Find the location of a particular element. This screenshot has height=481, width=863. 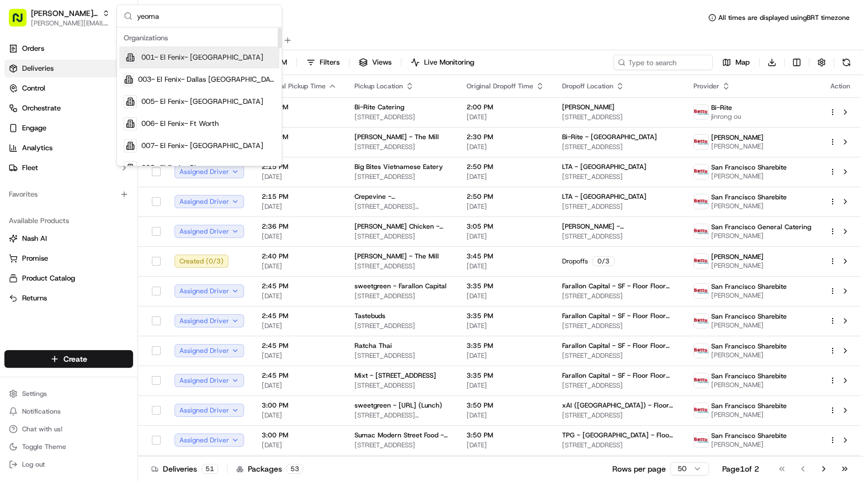

a: Analytics is located at coordinates (68, 148).